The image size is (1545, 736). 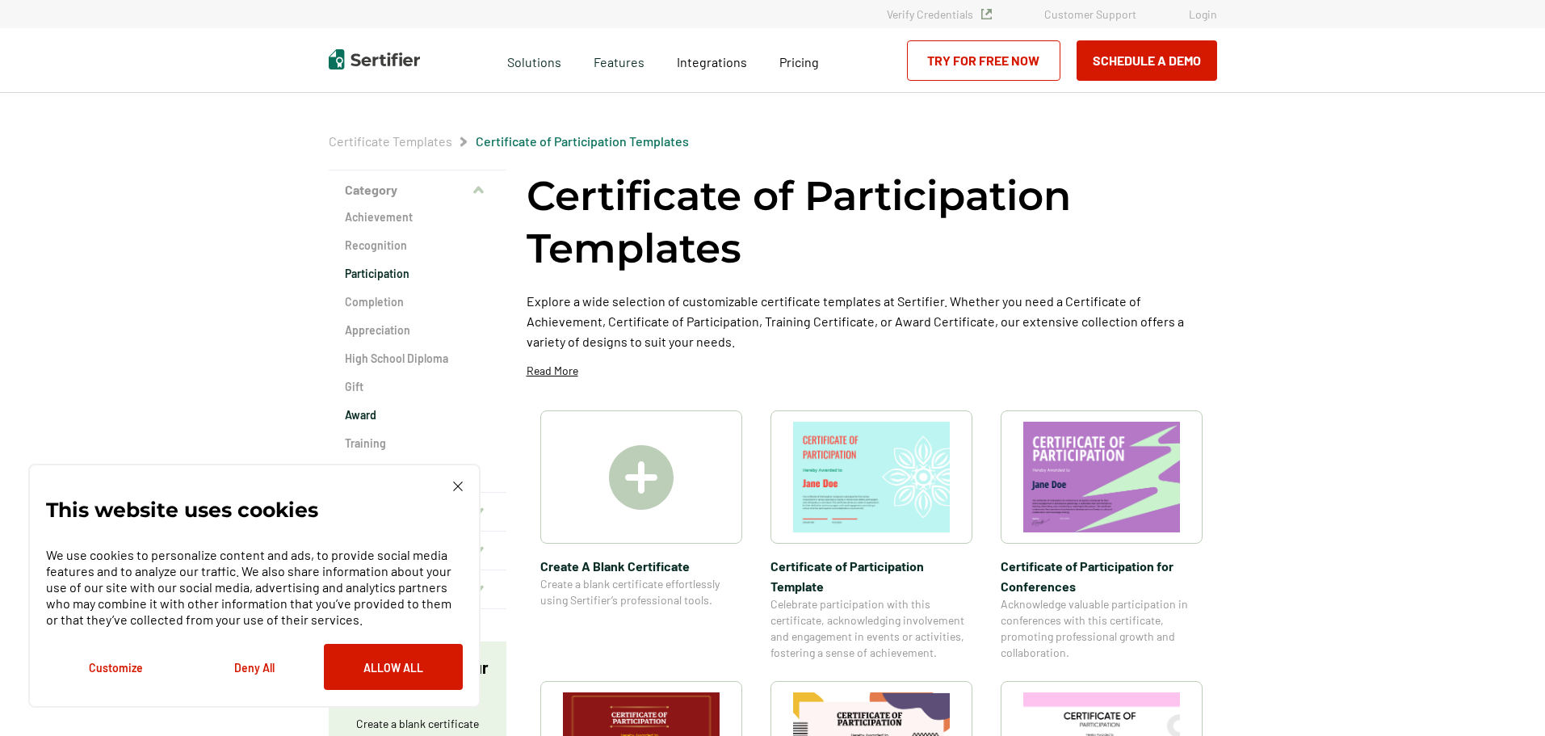 What do you see at coordinates (799, 60) in the screenshot?
I see `a: Pricing` at bounding box center [799, 60].